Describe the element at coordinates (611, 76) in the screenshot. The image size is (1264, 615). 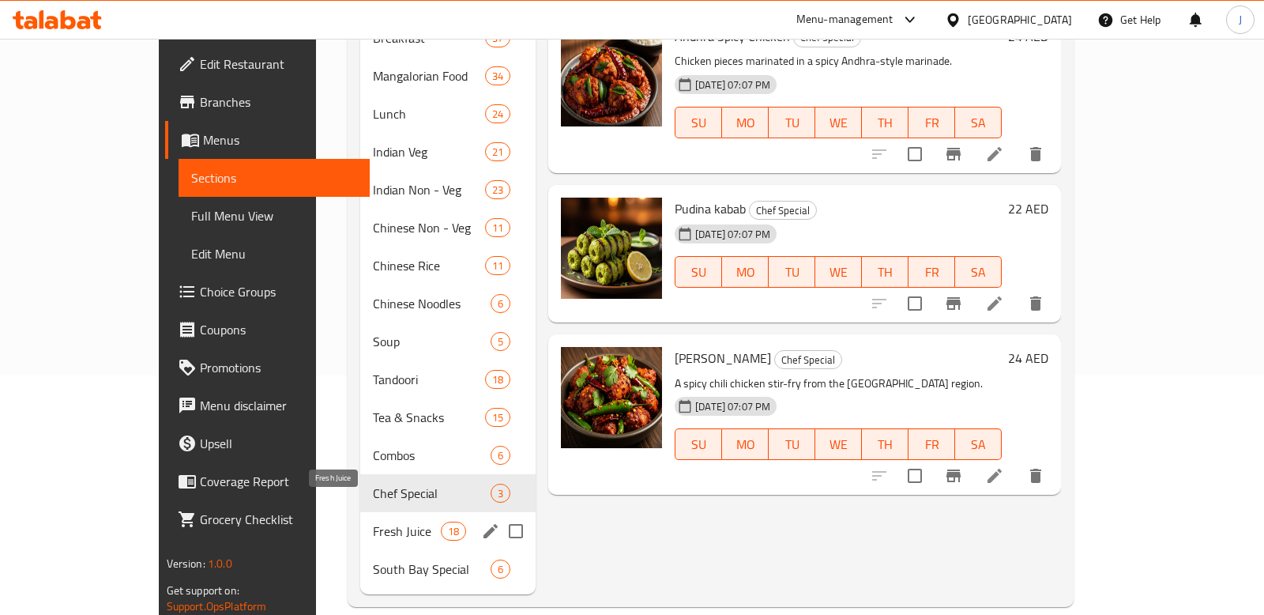
I see `img: Andhra Spicy Chicken` at that location.